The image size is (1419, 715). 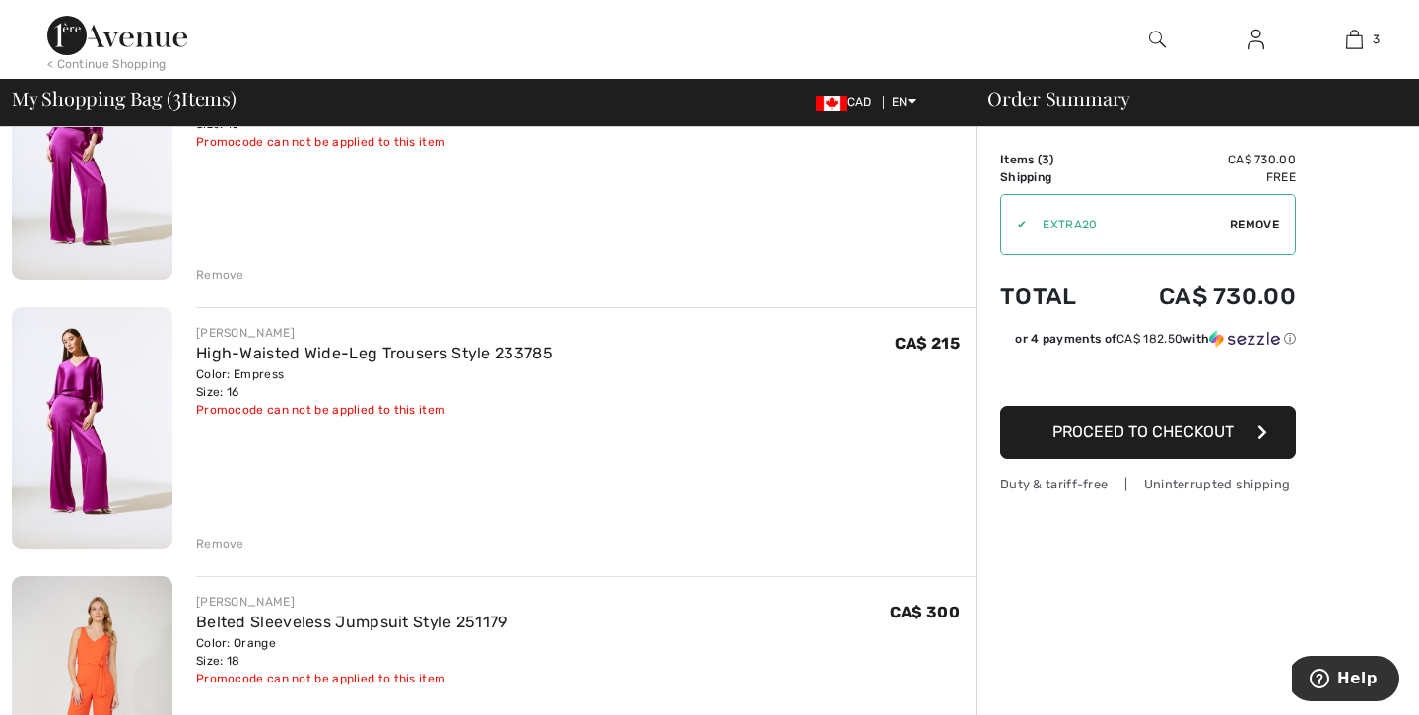 I want to click on div: or 4 payments of with, so click(x=1155, y=339).